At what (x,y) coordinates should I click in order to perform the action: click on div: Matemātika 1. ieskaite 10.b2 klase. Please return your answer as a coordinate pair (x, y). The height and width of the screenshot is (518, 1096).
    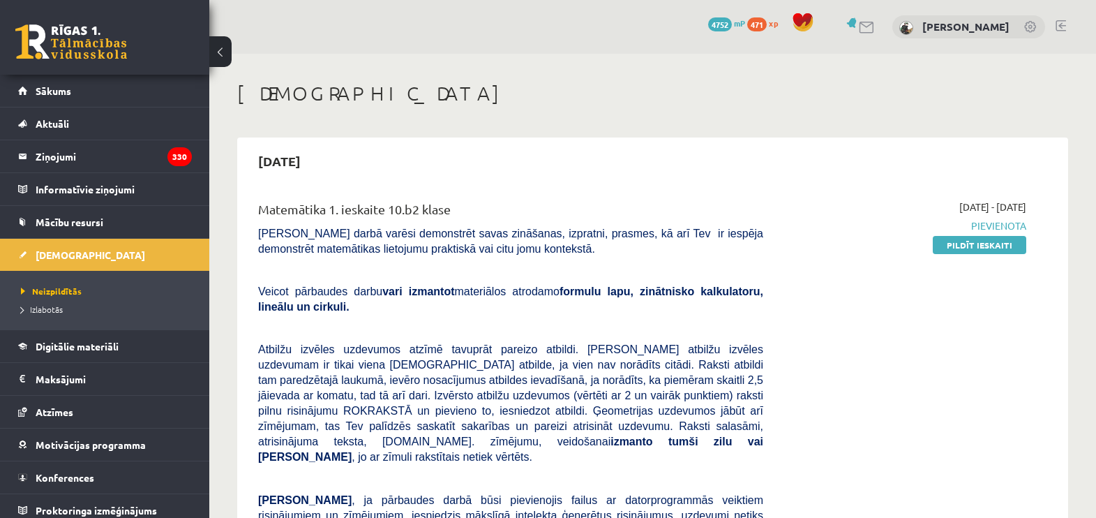
    Looking at the image, I should click on (511, 212).